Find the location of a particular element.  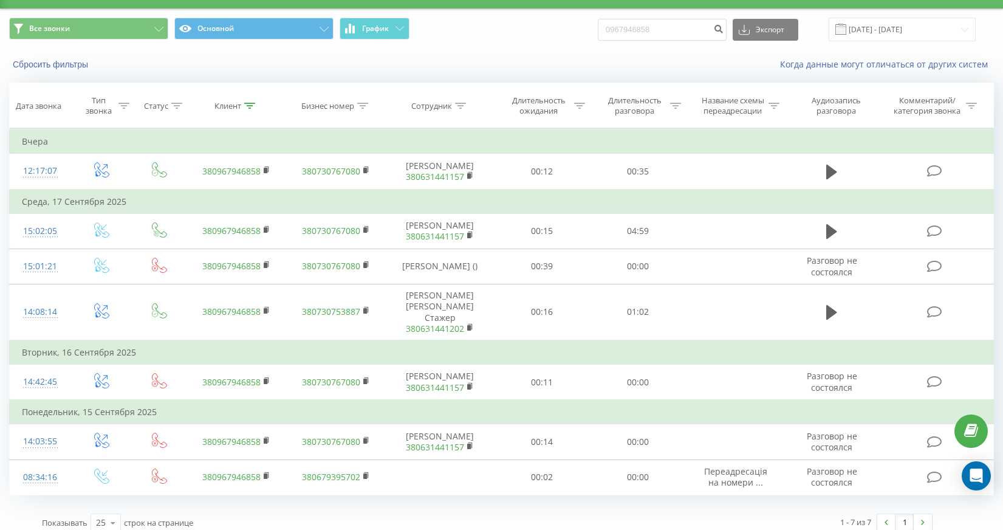

div: Open Intercom Messenger is located at coordinates (976, 476).